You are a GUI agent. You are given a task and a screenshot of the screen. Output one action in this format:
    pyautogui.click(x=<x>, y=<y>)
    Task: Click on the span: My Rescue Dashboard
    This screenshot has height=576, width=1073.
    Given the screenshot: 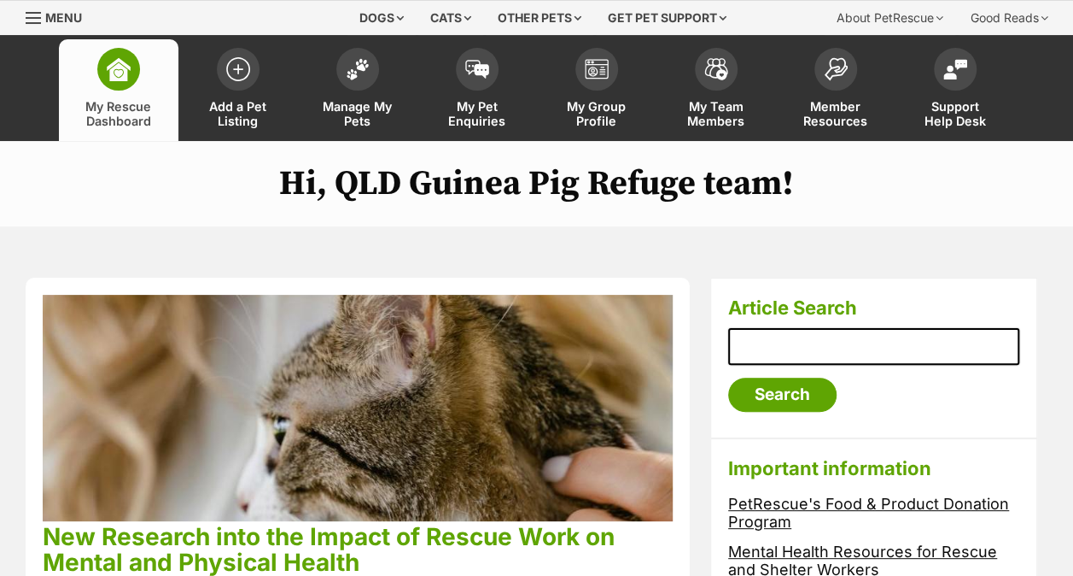 What is the action you would take?
    pyautogui.click(x=119, y=114)
    